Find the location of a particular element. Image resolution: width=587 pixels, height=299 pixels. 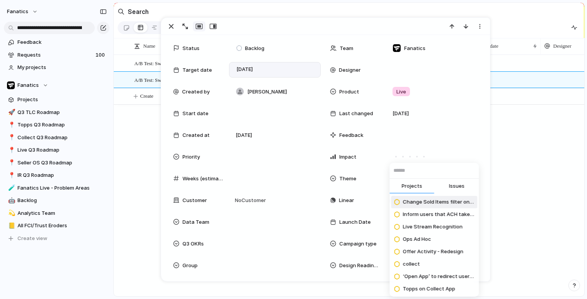

span: Offer Activity - Redesign is located at coordinates (433, 252).